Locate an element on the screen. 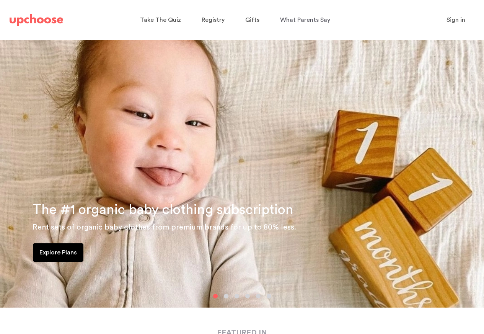 The height and width of the screenshot is (334, 484). span: Gifts is located at coordinates (252, 20).